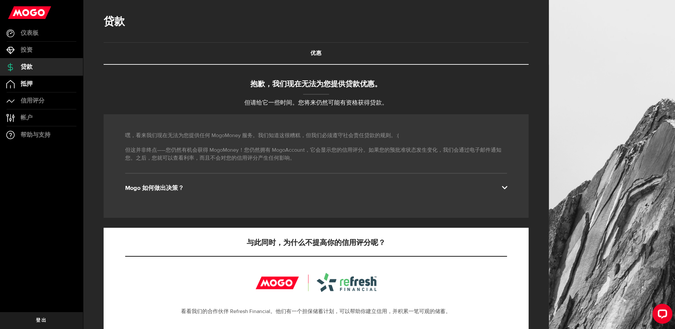 This screenshot has height=329, width=675. I want to click on font: 嘿，看来我们现在无法为您提供任何 MogoMoney 服务。我们知道这很糟糕，但我们必须遵守社会责任贷款的规则。:(, so click(262, 136).